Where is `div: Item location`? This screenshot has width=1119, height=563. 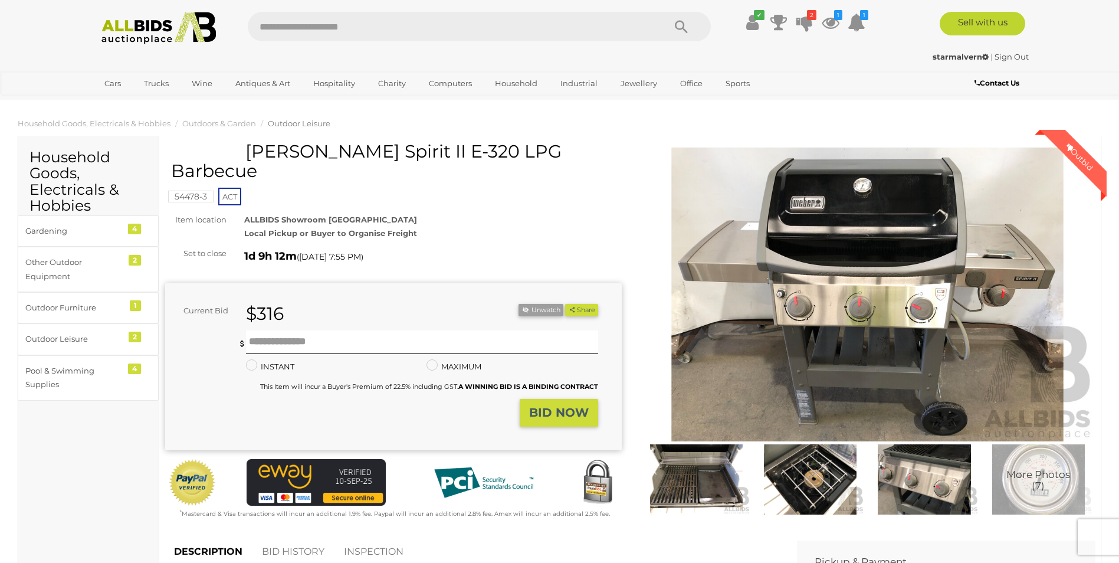
div: Item location is located at coordinates (196, 220).